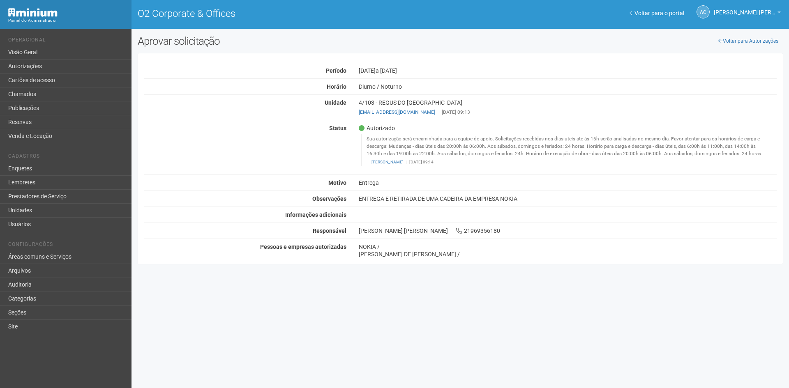  I want to click on strong: Observações, so click(329, 199).